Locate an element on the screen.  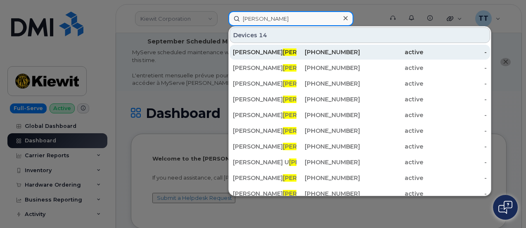
span: 14 is located at coordinates (263, 35).